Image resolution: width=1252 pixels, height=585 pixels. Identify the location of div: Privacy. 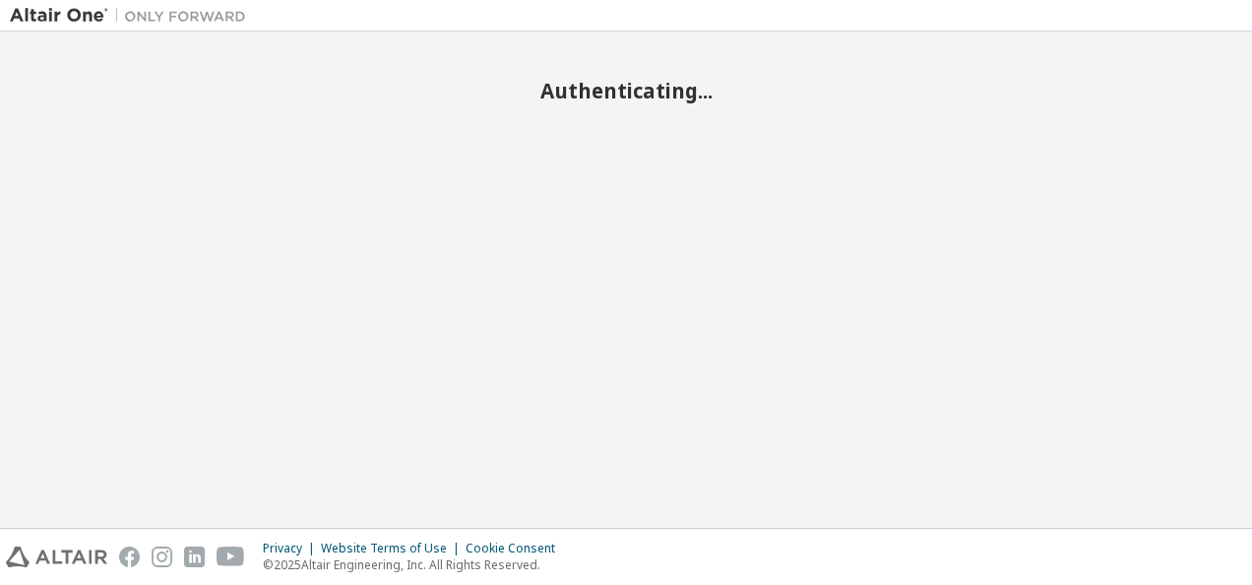
(291, 548).